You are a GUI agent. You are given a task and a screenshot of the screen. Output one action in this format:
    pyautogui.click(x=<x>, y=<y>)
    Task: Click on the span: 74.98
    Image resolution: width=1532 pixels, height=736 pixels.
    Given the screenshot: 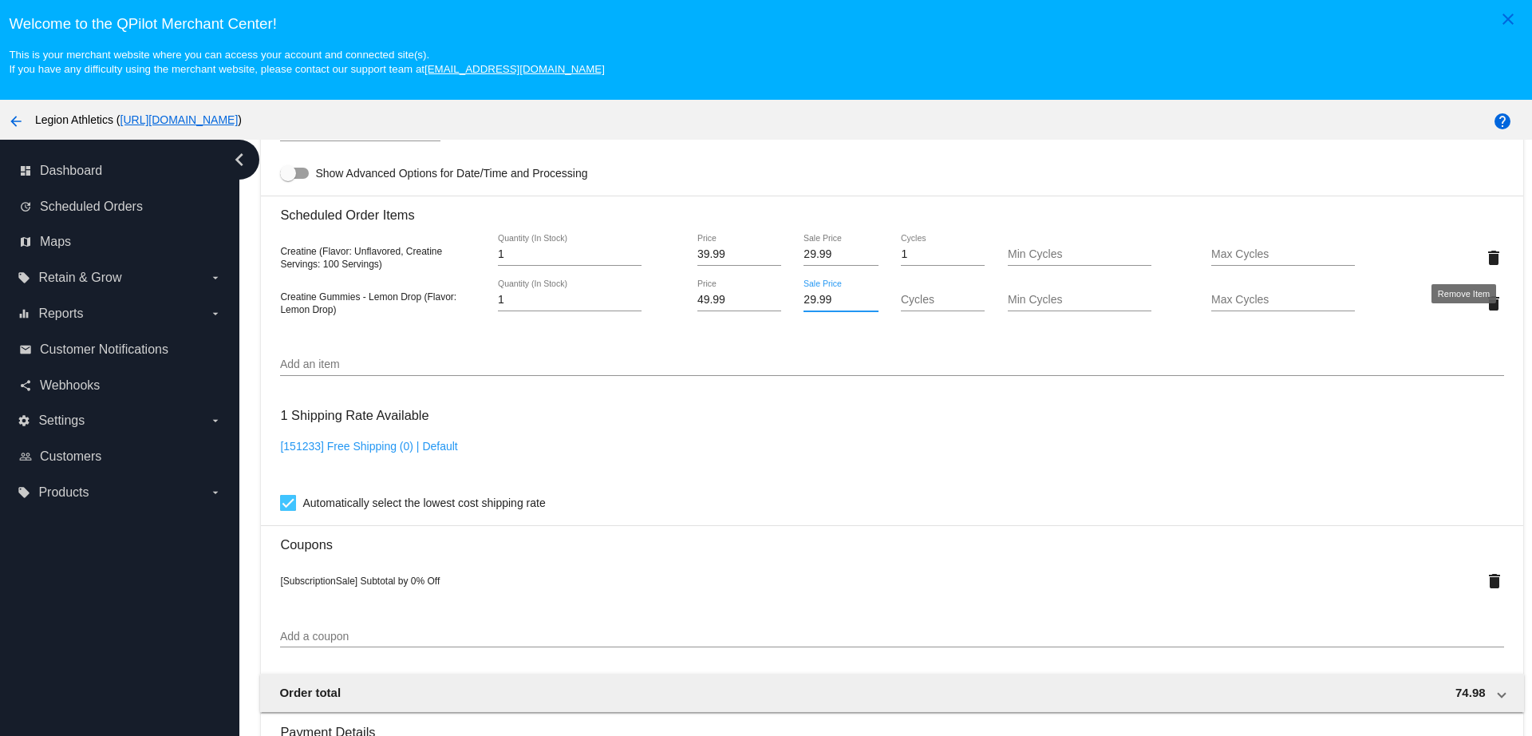 What is the action you would take?
    pyautogui.click(x=1470, y=692)
    